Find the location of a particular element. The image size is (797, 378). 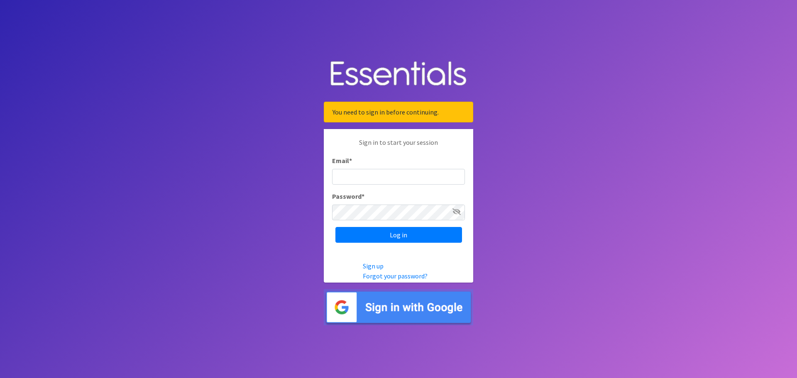

input: Log in is located at coordinates (399, 235).